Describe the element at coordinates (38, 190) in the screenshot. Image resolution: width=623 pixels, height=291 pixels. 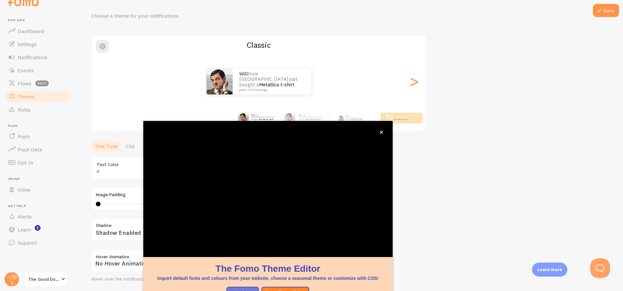
I see `a: Inline` at that location.